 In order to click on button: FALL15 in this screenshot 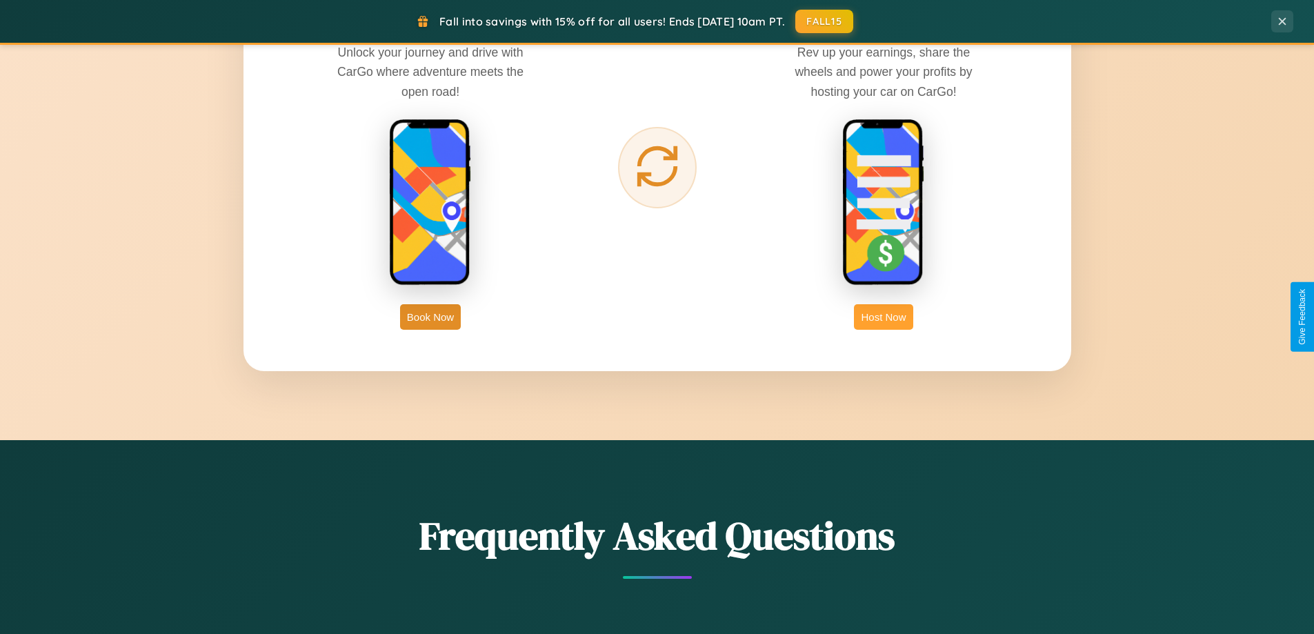, I will do `click(824, 21)`.